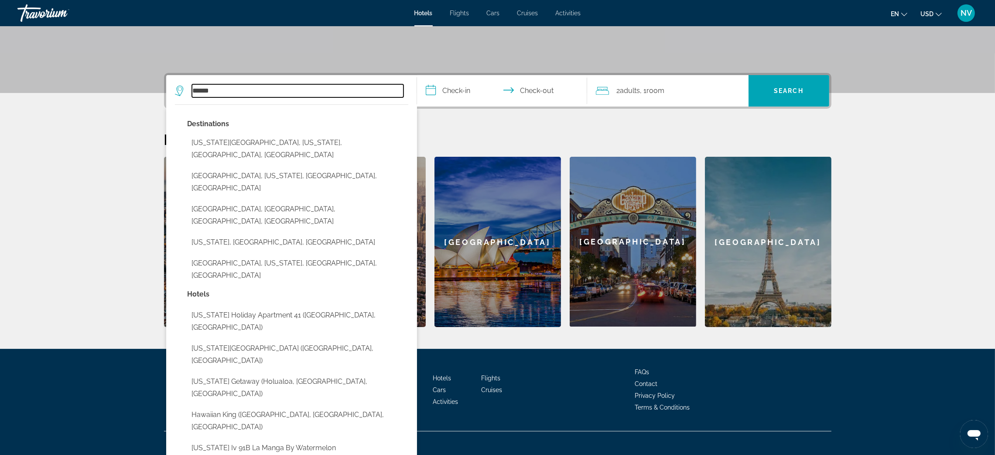 The width and height of the screenshot is (995, 455). Describe the element at coordinates (655, 395) in the screenshot. I see `a: Privacy Policy` at that location.